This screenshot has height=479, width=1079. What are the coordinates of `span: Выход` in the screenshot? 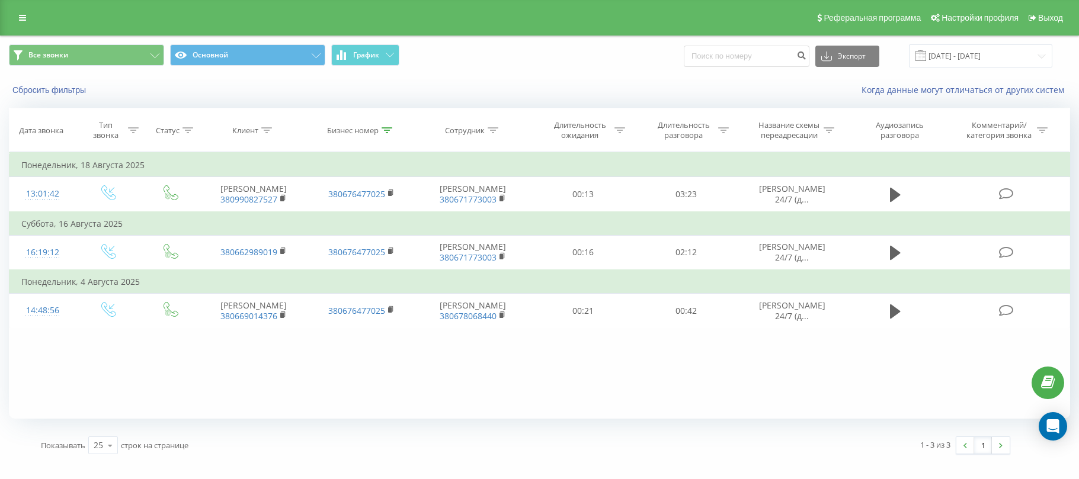 It's located at (1050, 18).